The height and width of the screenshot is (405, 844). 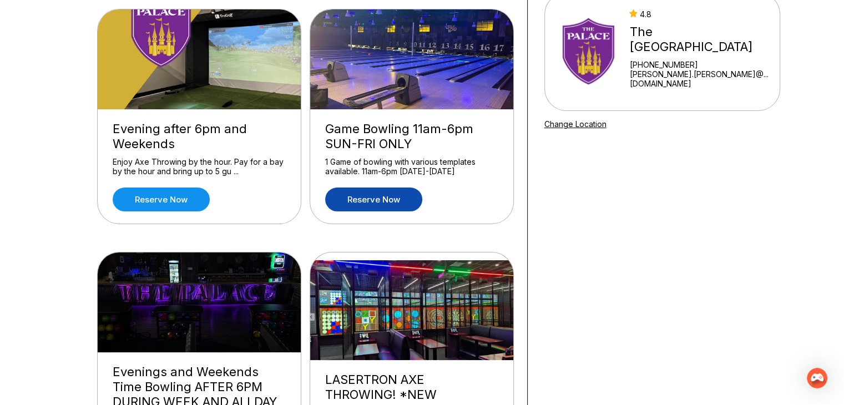 What do you see at coordinates (412, 137) in the screenshot?
I see `div: Game Bowling 11am-6pm SUN-FRI ONLY` at bounding box center [412, 137].